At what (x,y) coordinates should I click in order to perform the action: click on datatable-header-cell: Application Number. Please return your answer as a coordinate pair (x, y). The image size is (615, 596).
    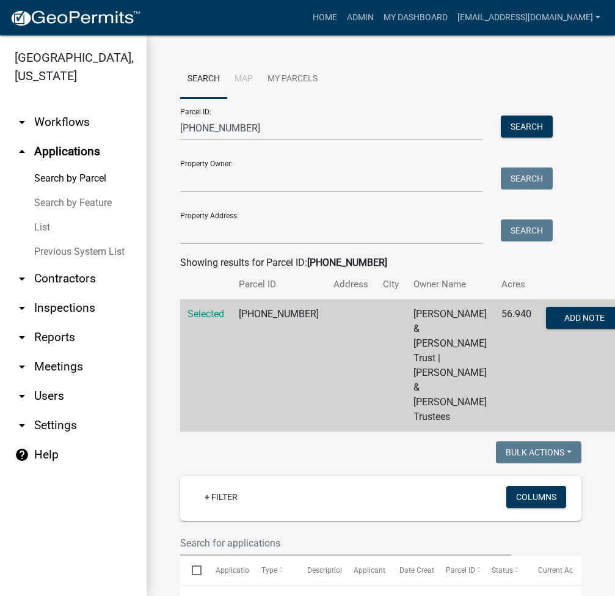
    Looking at the image, I should click on (226, 570).